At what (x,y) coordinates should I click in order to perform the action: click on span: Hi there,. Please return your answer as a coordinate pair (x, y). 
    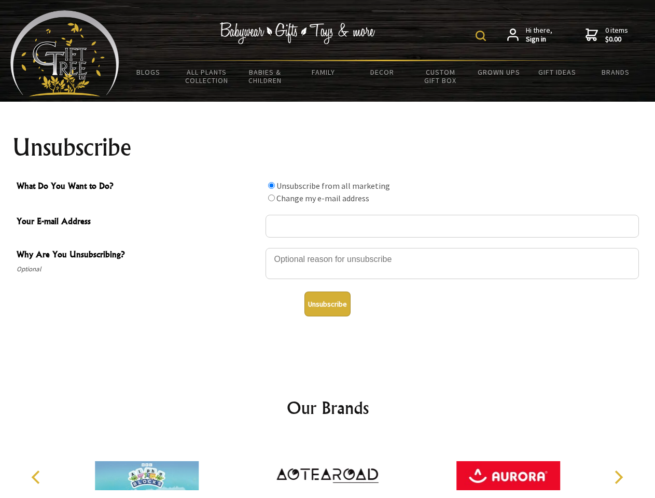
    Looking at the image, I should click on (539, 35).